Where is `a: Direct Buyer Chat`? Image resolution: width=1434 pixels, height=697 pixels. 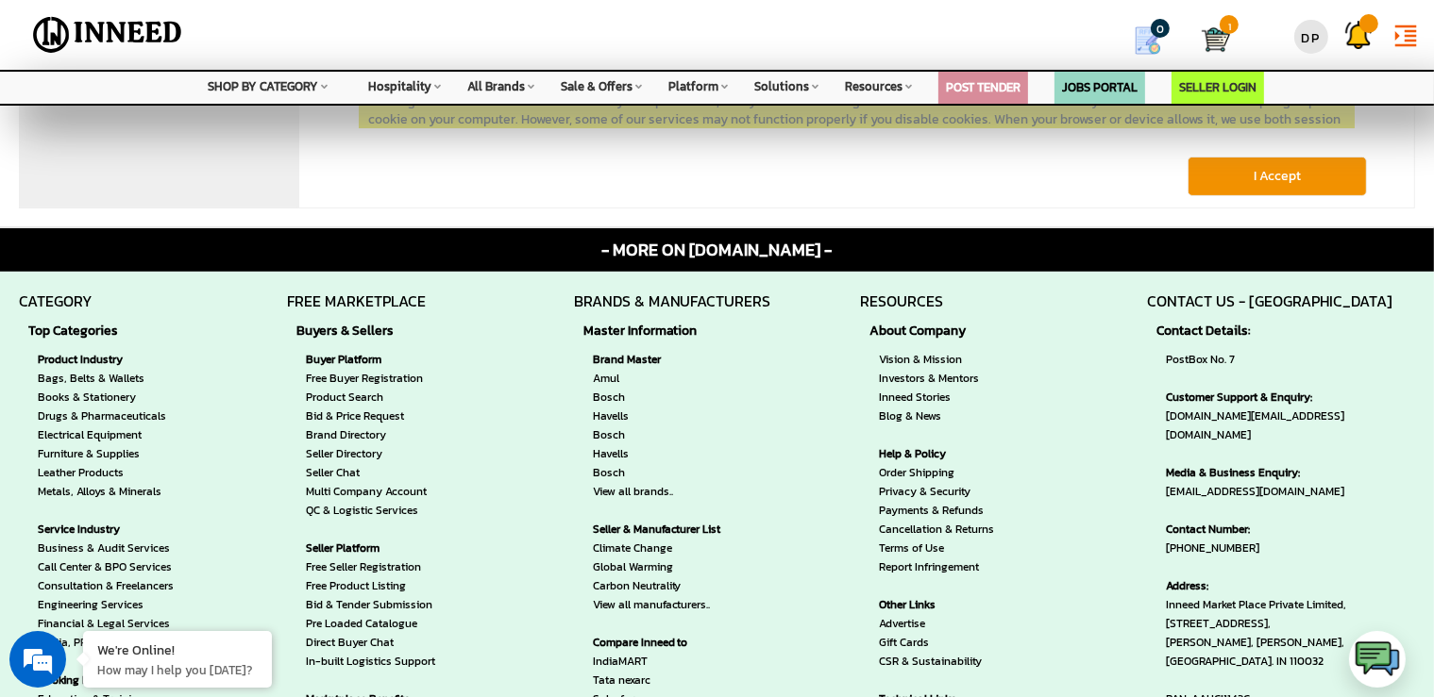 a: Direct Buyer Chat is located at coordinates (395, 643).